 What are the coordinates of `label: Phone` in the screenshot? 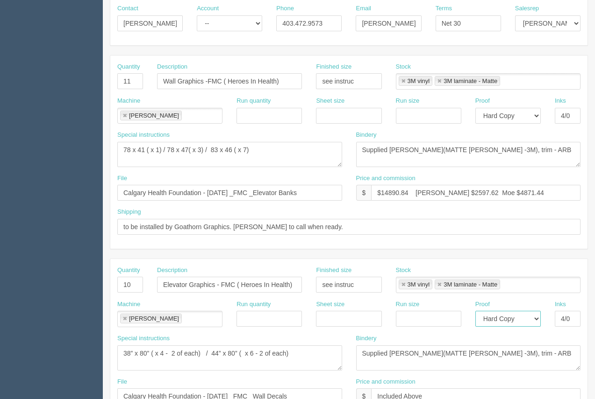 It's located at (285, 8).